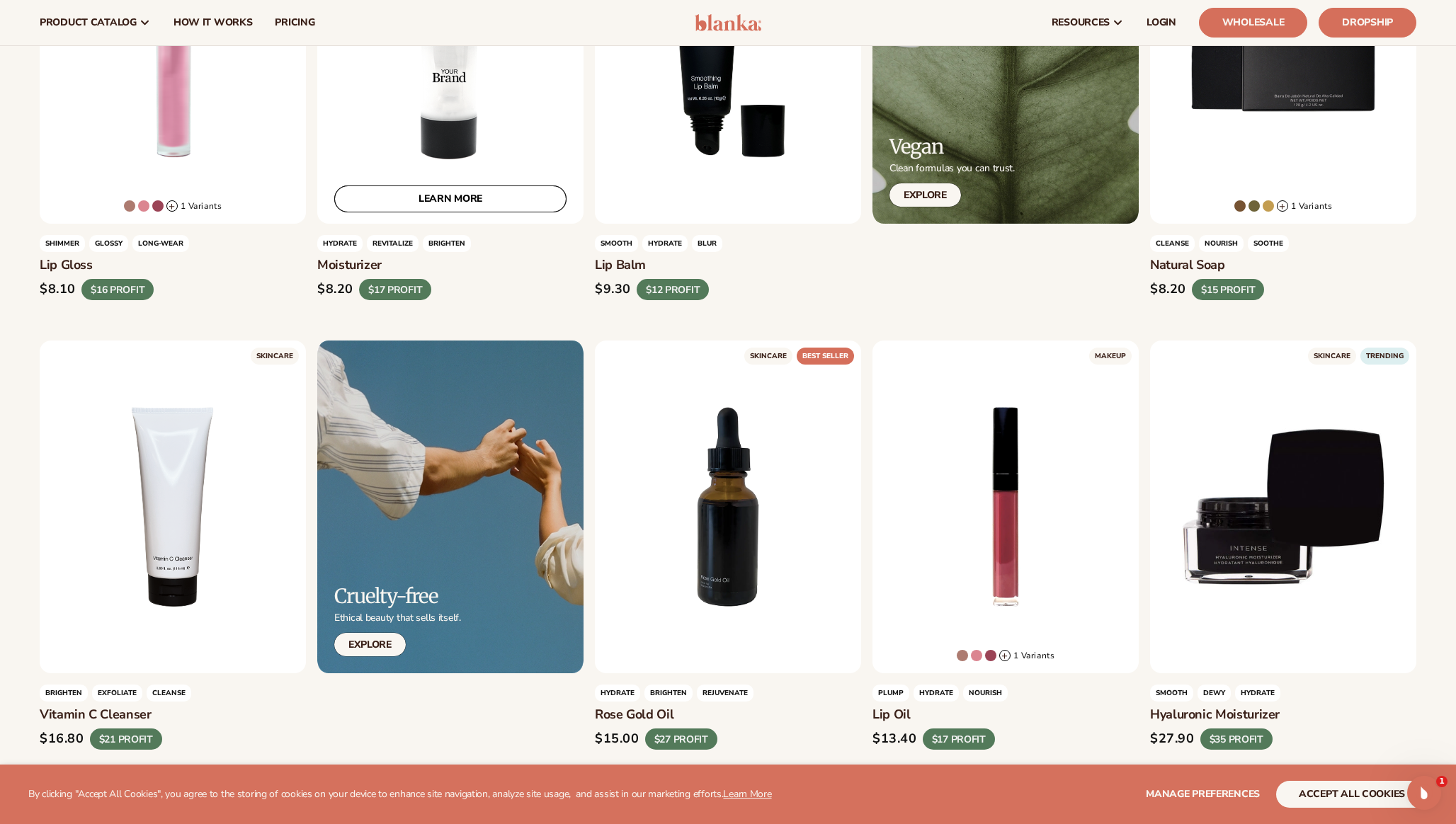 The height and width of the screenshot is (824, 1456). Describe the element at coordinates (450, 198) in the screenshot. I see `a: LEARN MORE` at that location.